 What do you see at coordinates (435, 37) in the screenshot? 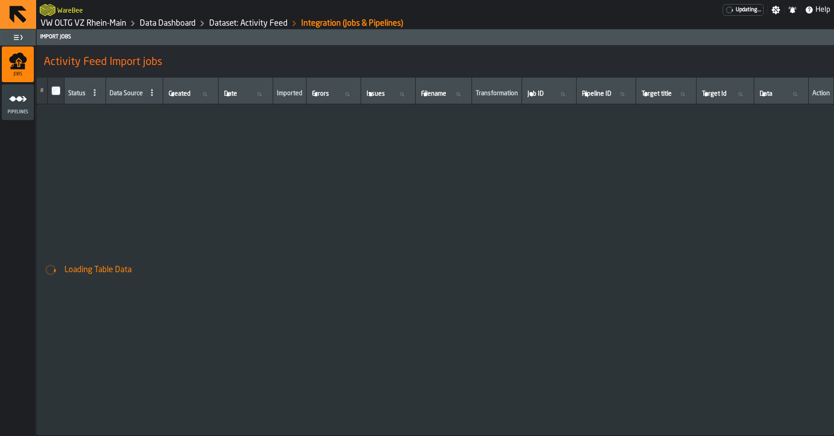
I see `div: Import Jobs` at bounding box center [435, 37].